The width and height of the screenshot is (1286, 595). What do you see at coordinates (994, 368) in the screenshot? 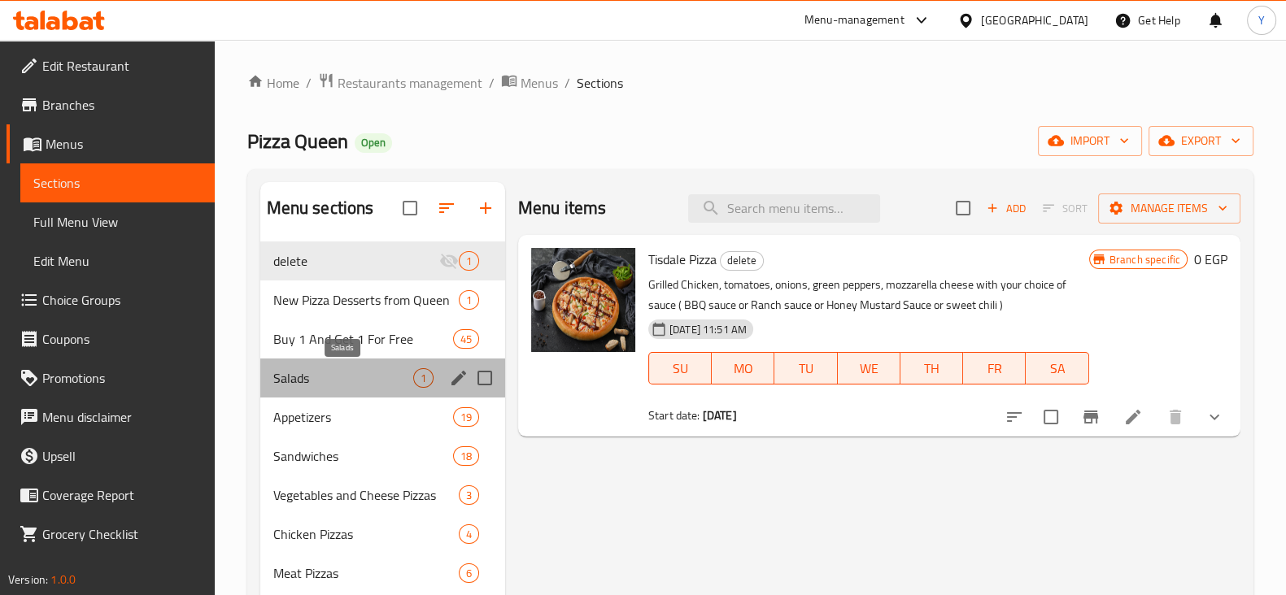
I see `button: FR` at bounding box center [994, 368].